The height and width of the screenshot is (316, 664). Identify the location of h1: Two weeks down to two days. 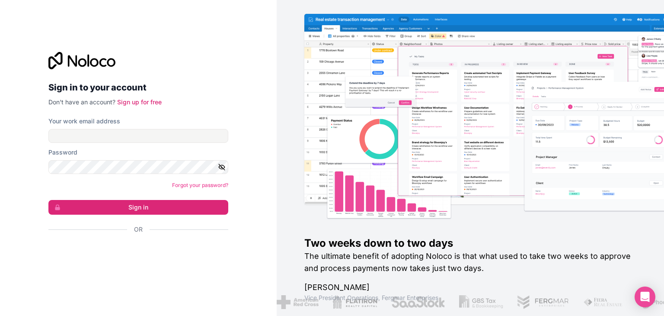
(471, 243).